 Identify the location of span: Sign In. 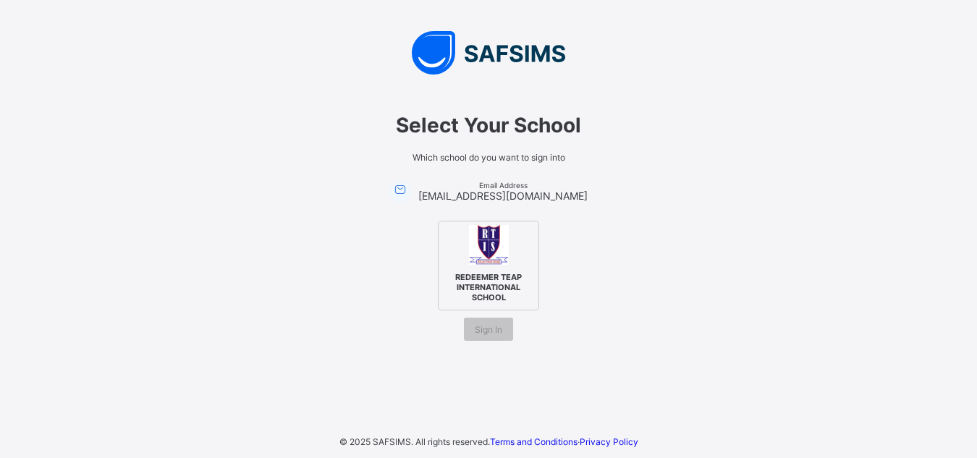
(488, 329).